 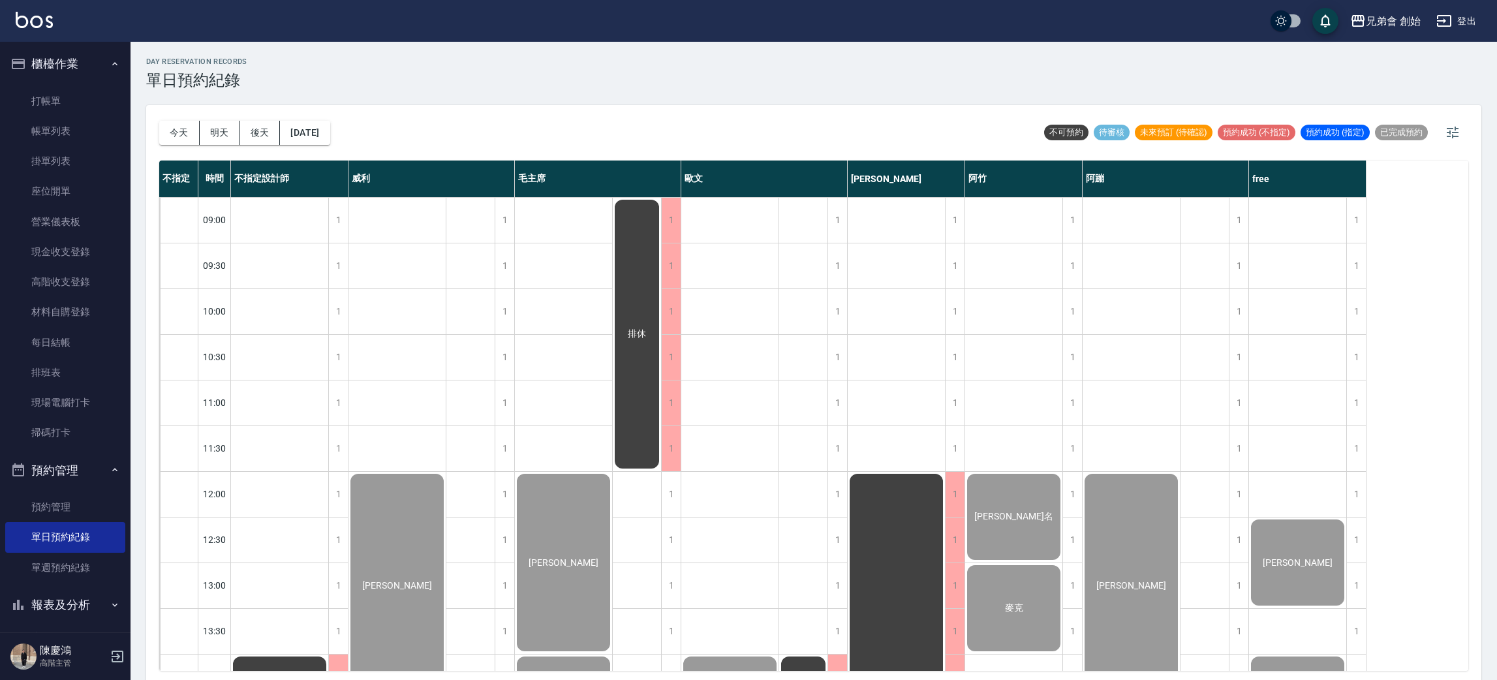 I want to click on span: 不可預約, so click(x=1066, y=132).